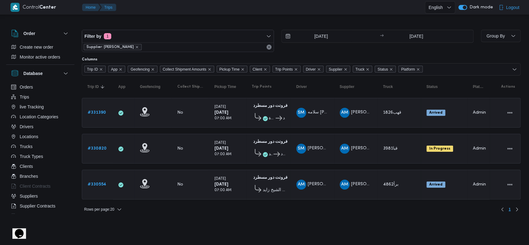 Image resolution: width=529 pixels, height=245 pixels. I want to click on button: Geofencing, so click(153, 87).